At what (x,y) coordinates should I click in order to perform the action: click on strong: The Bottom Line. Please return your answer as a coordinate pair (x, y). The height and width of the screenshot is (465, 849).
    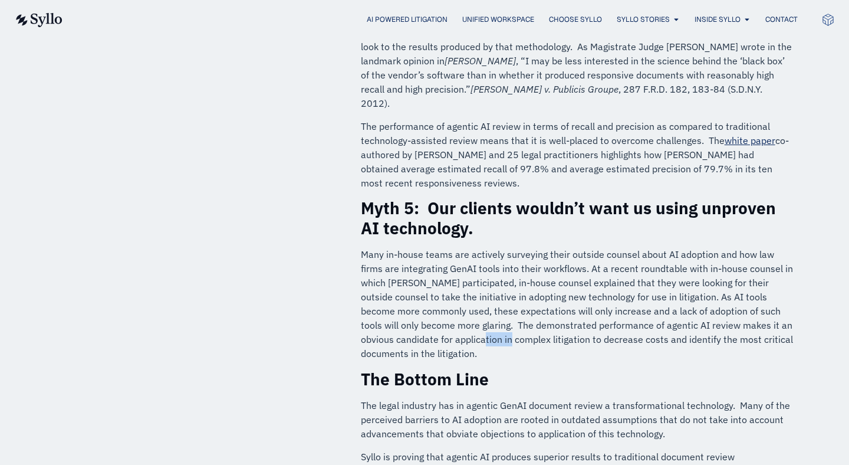
    Looking at the image, I should click on (425, 379).